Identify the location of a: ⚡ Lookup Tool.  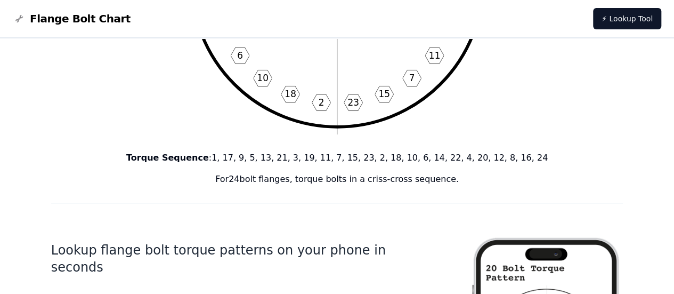
(627, 19).